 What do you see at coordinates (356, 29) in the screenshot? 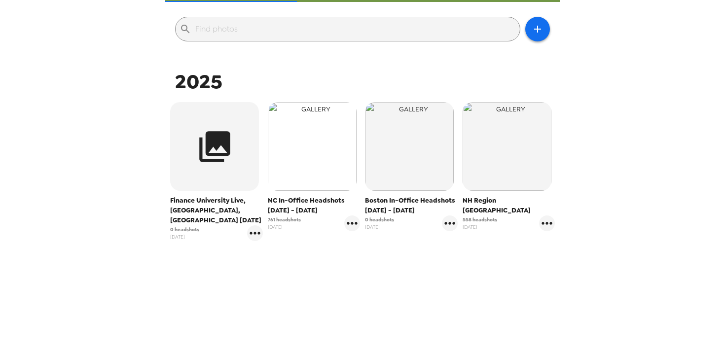
I see `input: Find photos` at bounding box center [356, 29].